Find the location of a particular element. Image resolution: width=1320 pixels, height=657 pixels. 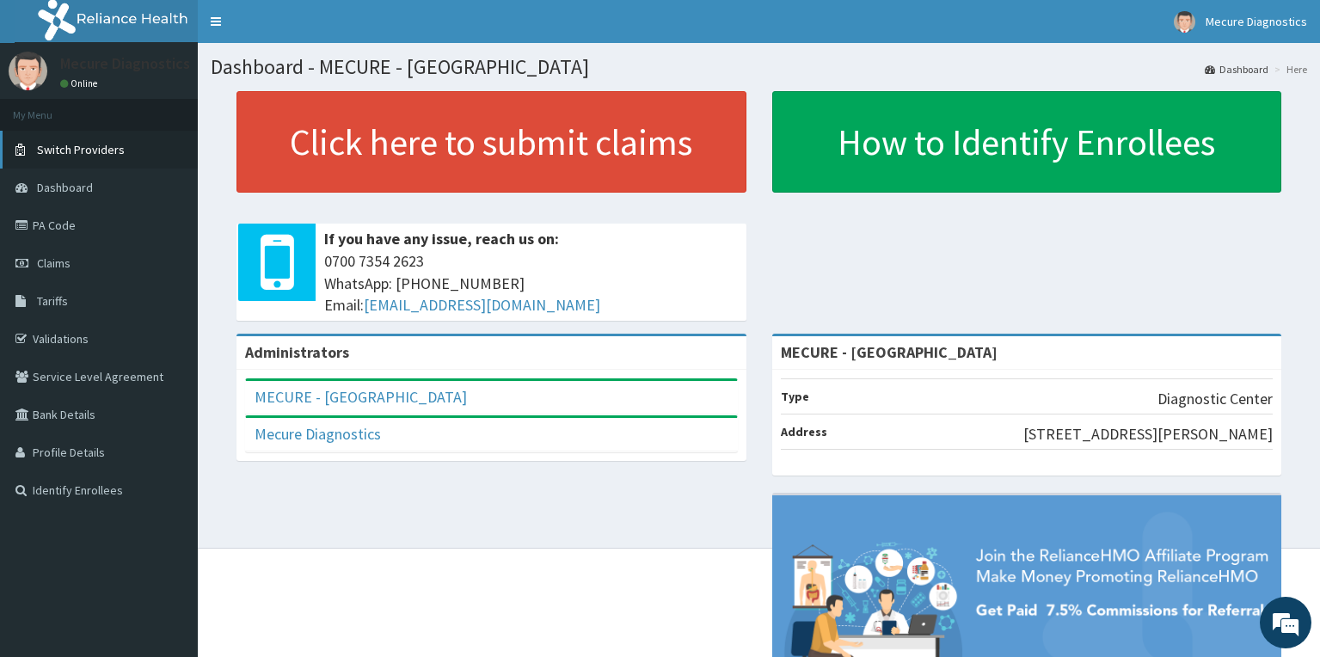

b: If you have any issue, reach us on: is located at coordinates (441, 238).